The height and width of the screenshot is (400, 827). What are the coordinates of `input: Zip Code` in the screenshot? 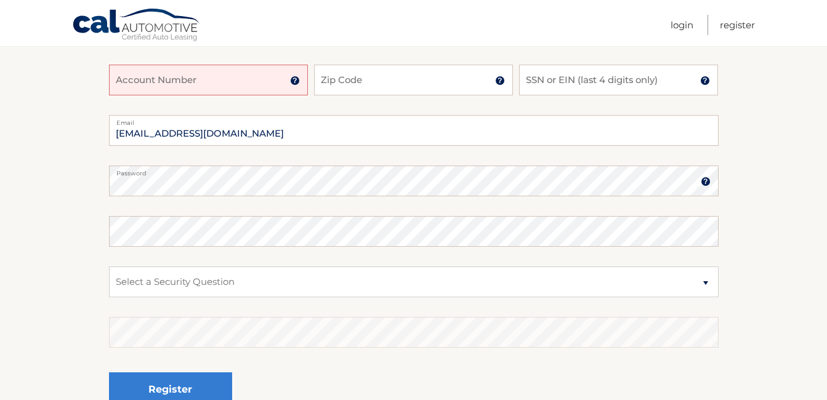 It's located at (413, 80).